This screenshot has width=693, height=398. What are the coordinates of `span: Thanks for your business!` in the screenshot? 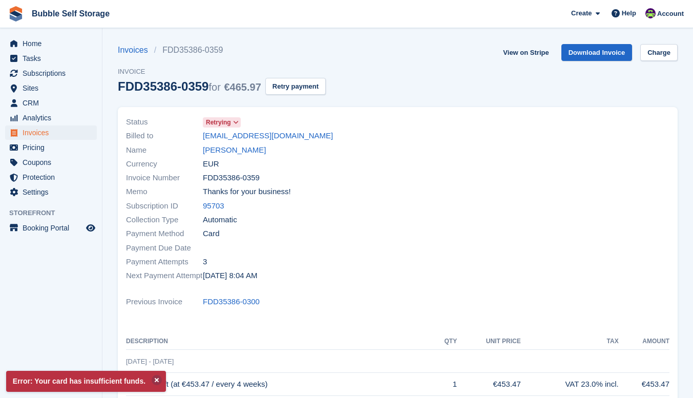 It's located at (247, 191).